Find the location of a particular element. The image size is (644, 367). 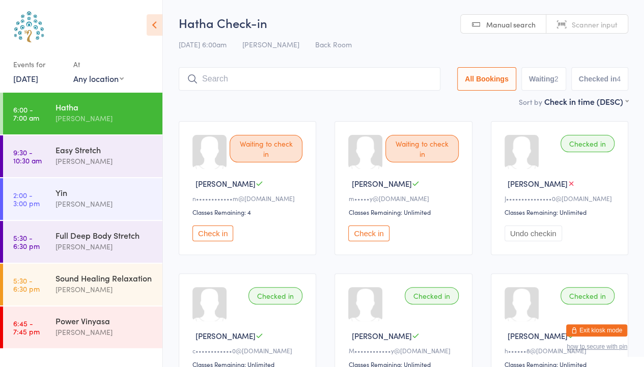

input: Search is located at coordinates (310, 79).